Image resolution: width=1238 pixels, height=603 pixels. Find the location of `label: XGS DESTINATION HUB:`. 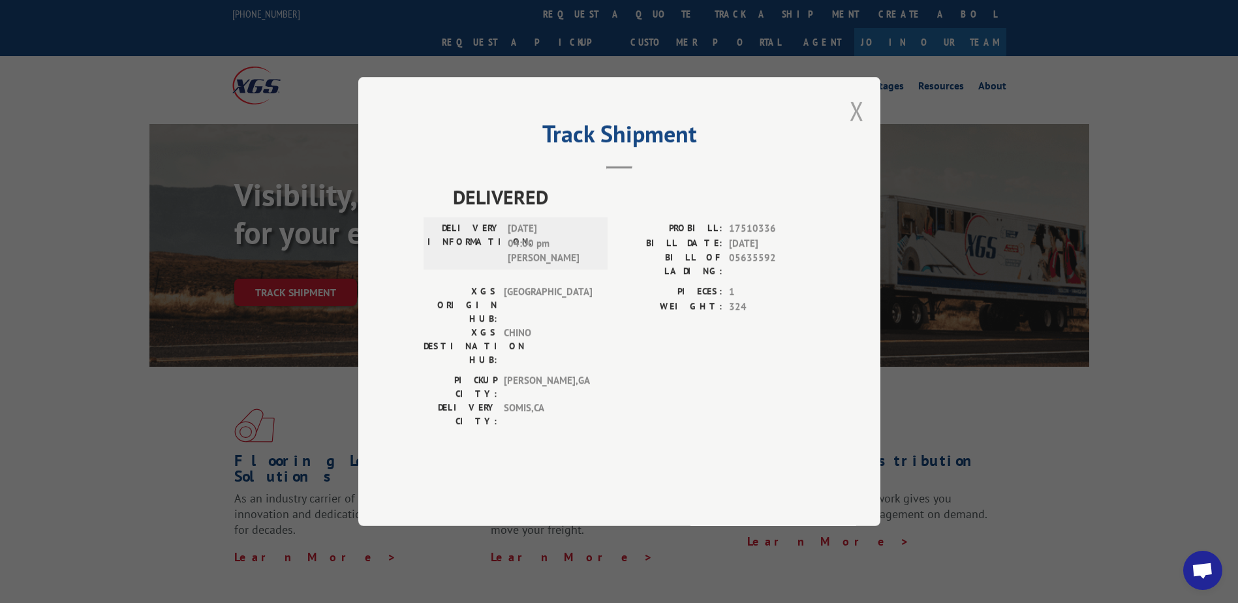

label: XGS DESTINATION HUB: is located at coordinates (460, 346).